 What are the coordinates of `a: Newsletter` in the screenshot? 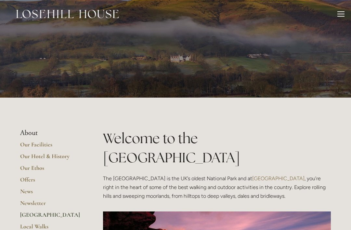 It's located at (51, 205).